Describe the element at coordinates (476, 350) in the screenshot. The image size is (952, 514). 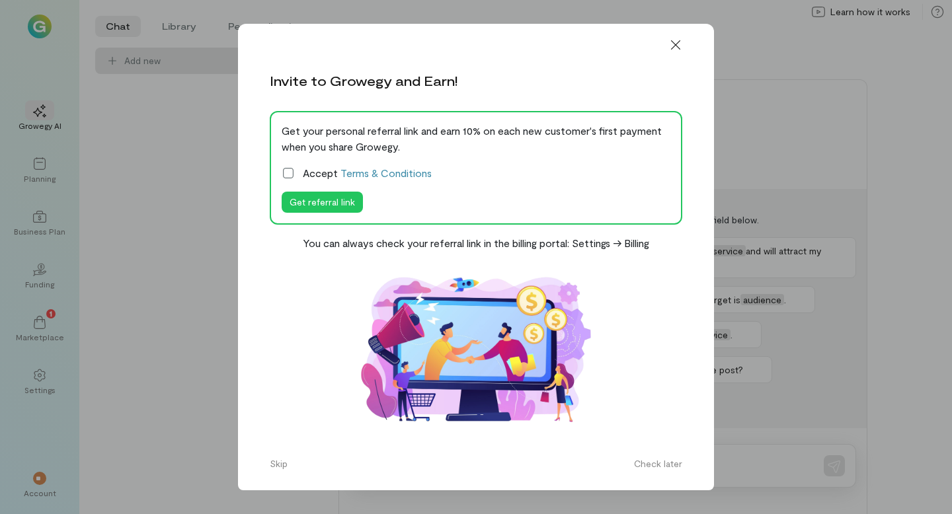
I see `img: Affiliate` at that location.